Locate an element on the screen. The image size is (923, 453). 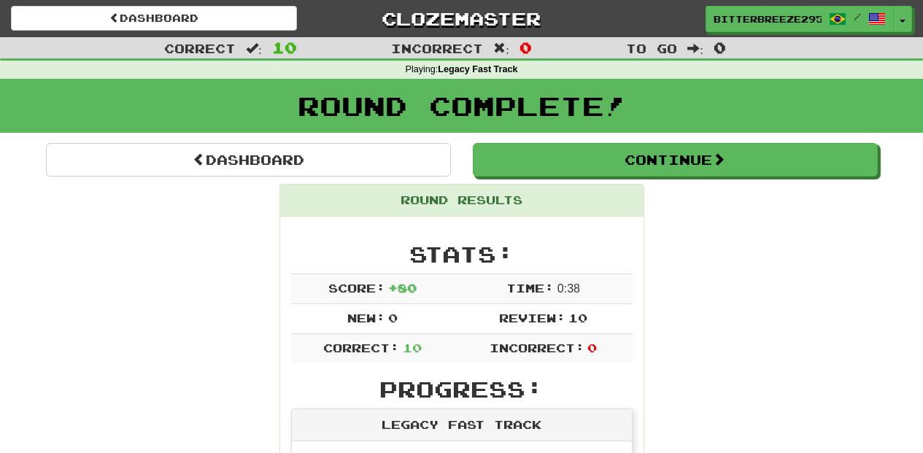
h1: Round Complete! is located at coordinates (461, 106).